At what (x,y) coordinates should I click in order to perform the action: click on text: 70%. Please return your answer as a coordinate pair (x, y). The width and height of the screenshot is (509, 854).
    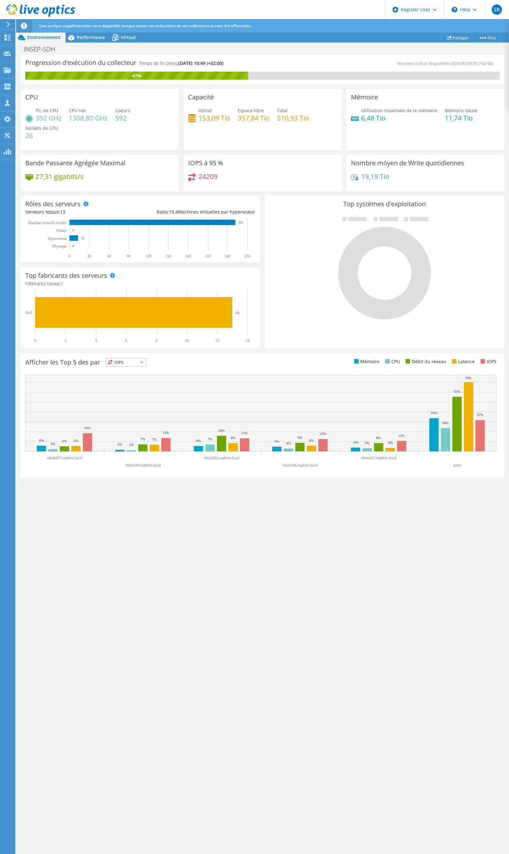
    Looking at the image, I should click on (468, 378).